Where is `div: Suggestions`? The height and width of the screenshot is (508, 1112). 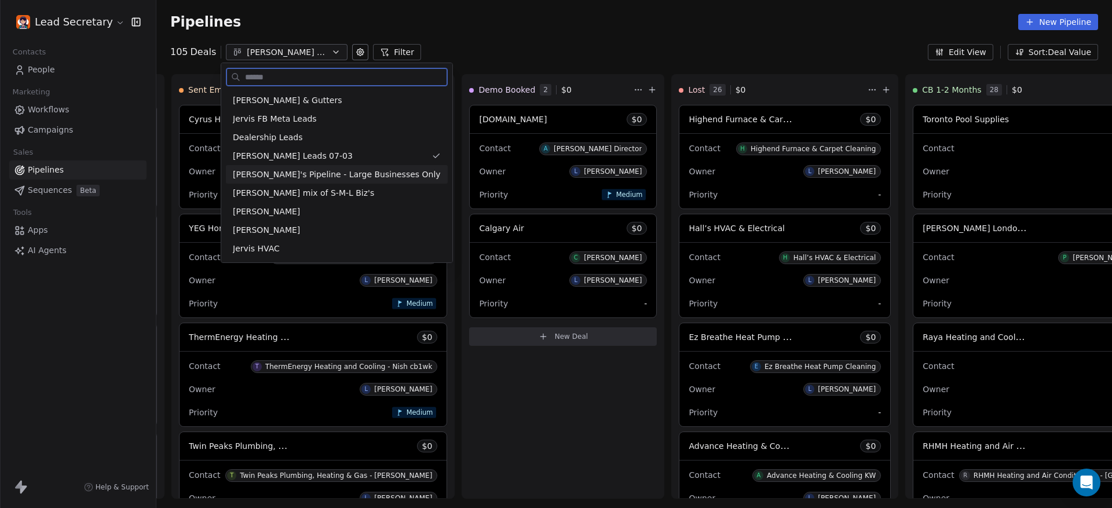
div: Suggestions is located at coordinates (336, 174).